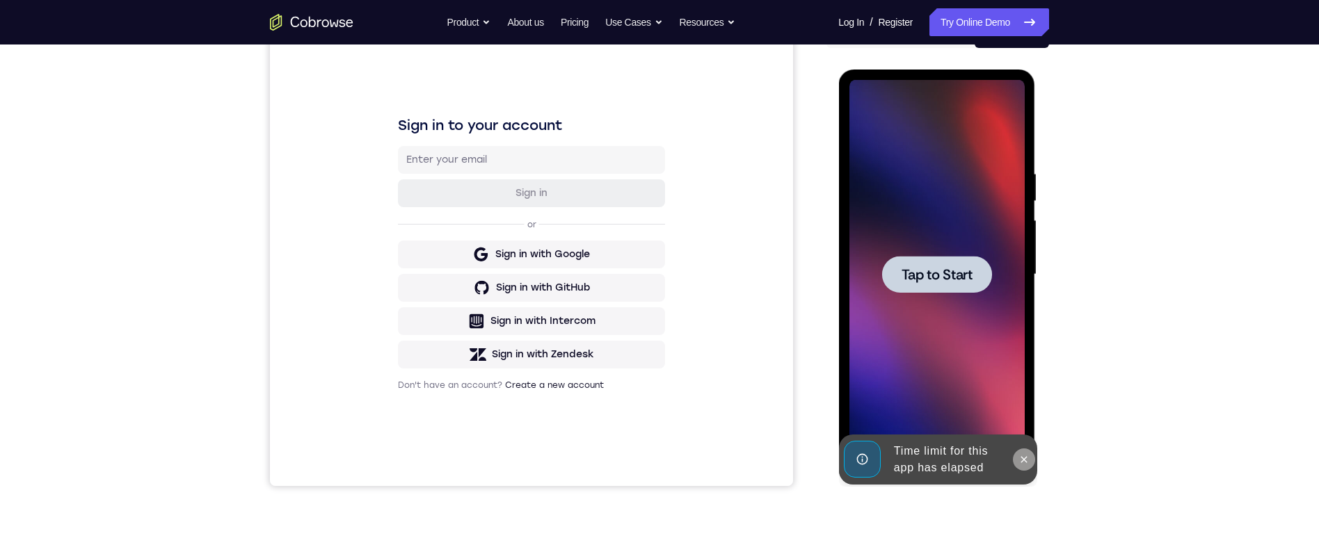 The image size is (1319, 545). What do you see at coordinates (261, 301) in the screenshot?
I see `button: Sign in with Intercom` at bounding box center [261, 301].